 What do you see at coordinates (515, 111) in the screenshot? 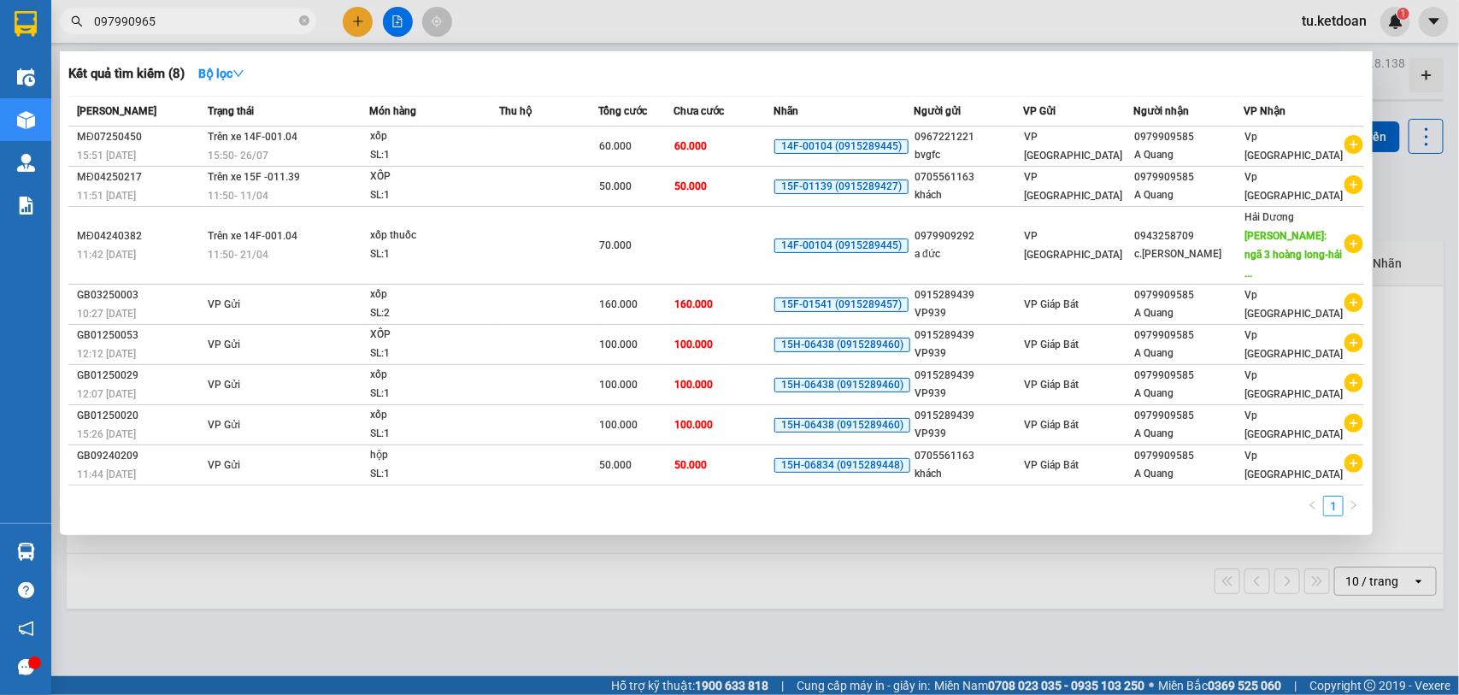
I see `span: Thu hộ` at bounding box center [515, 111].